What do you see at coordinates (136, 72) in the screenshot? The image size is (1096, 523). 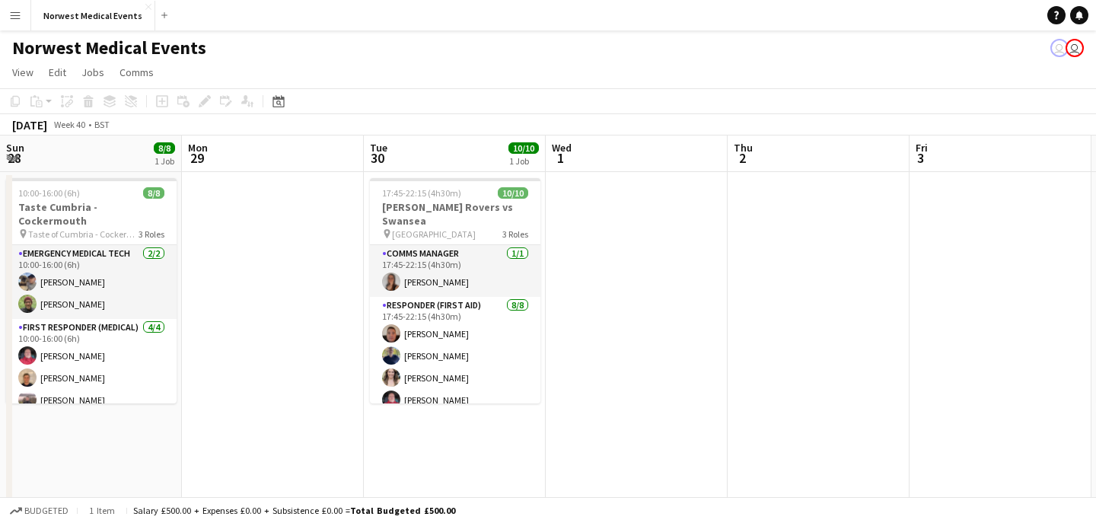 I see `a: Comms` at bounding box center [136, 72].